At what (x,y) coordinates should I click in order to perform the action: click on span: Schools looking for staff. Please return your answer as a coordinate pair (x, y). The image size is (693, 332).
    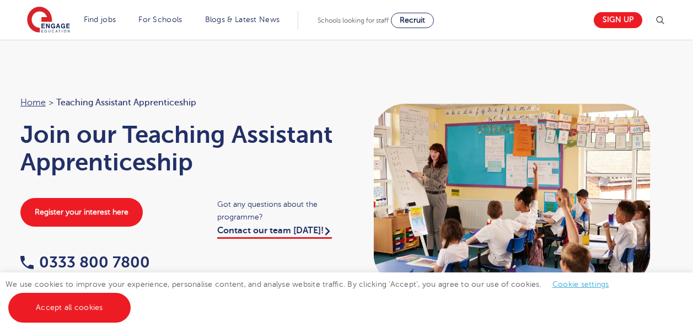
    Looking at the image, I should click on (353, 20).